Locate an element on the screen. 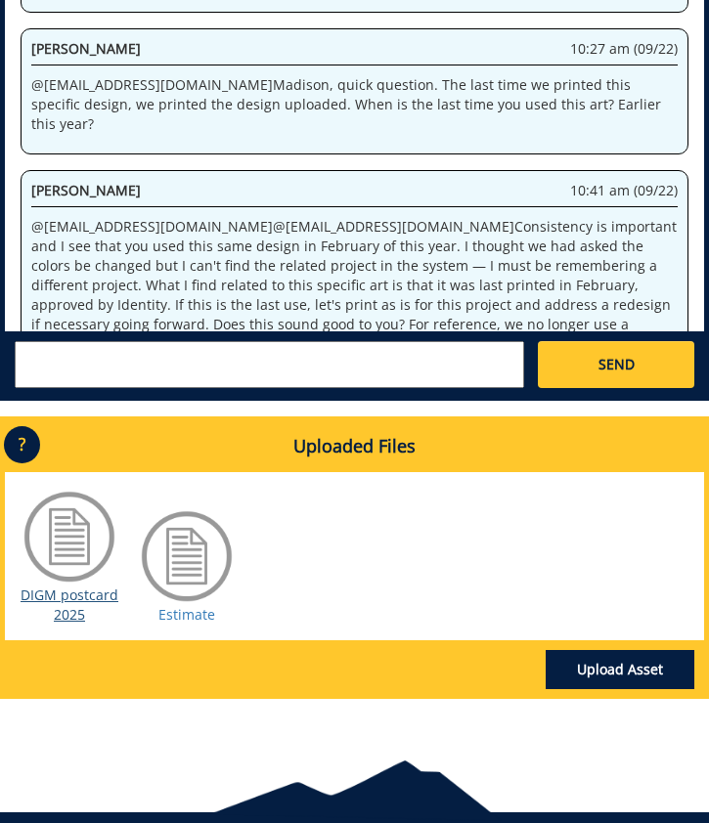  span: SEND is located at coordinates (616, 365).